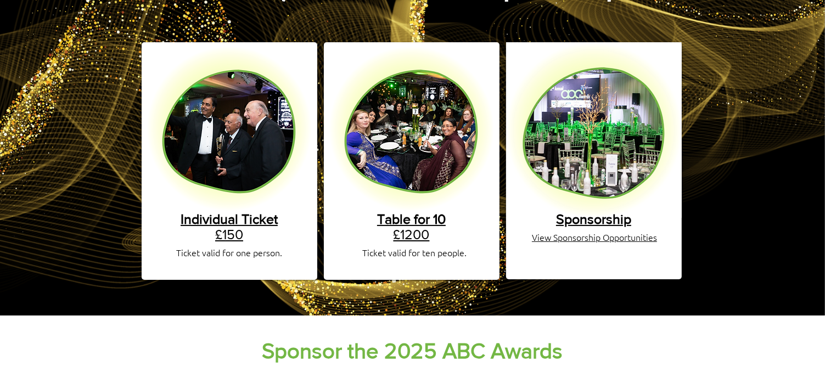 Image resolution: width=825 pixels, height=389 pixels. I want to click on span: Sponsorship, so click(593, 219).